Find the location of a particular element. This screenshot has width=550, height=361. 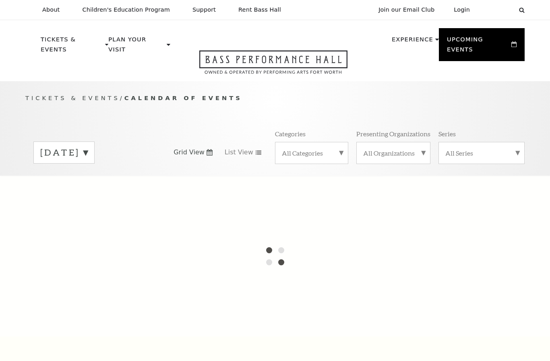

label: All Series is located at coordinates (481, 153).